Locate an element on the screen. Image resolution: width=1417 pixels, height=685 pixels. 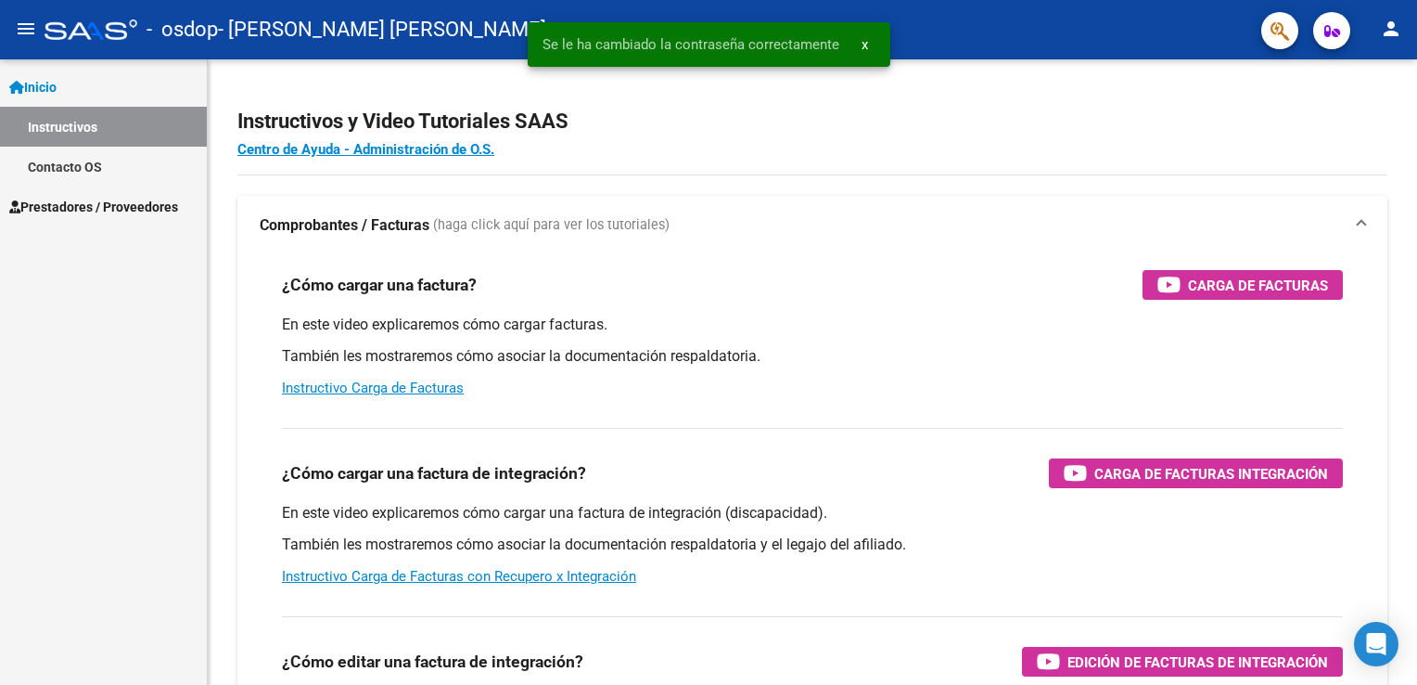
span: Carga de Facturas Integración is located at coordinates (1211, 473).